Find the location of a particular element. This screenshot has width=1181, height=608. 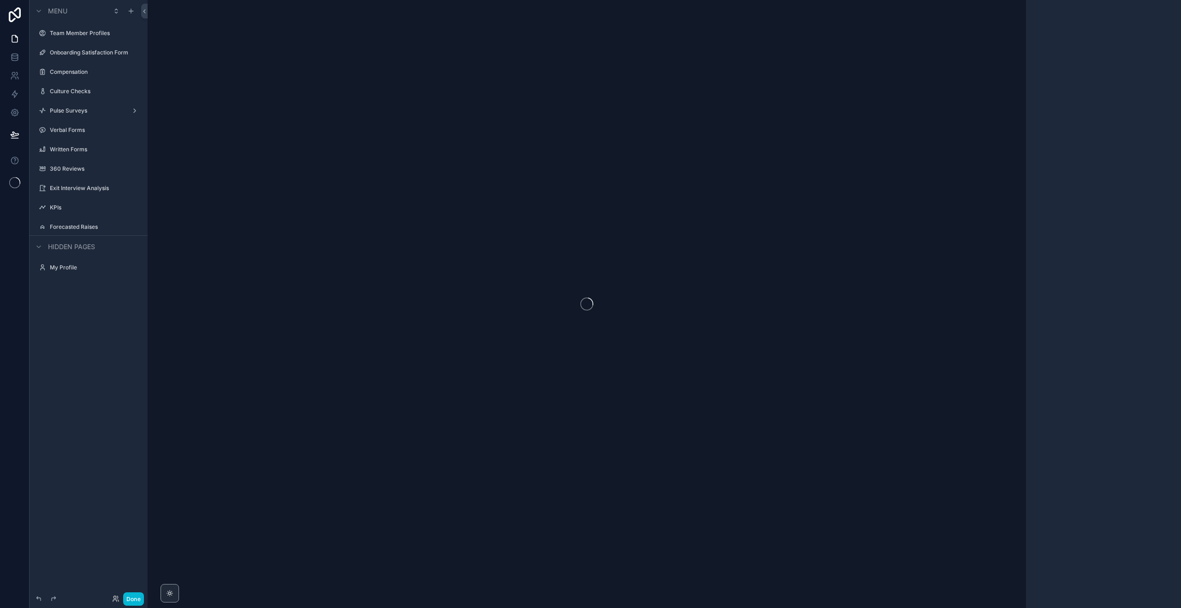

a: Culture Checks is located at coordinates (95, 91).